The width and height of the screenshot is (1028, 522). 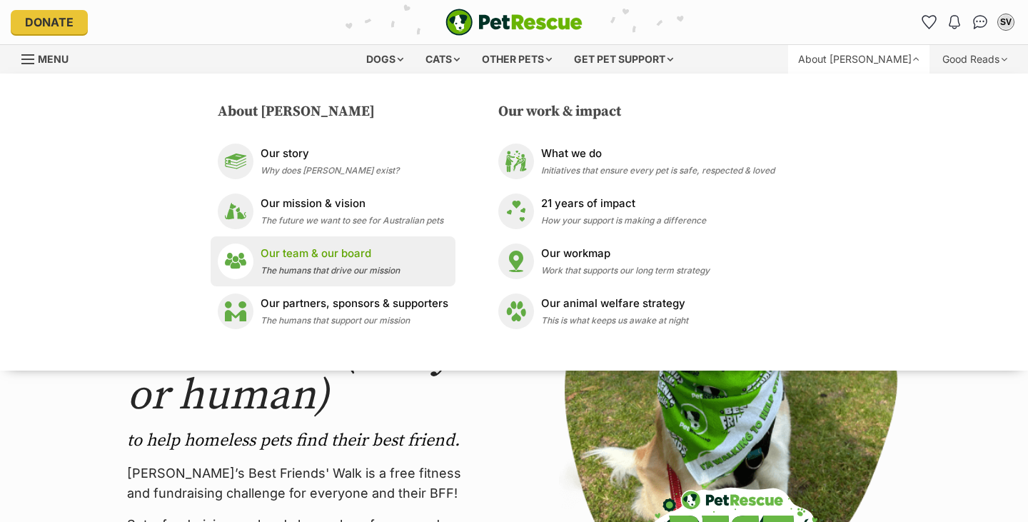 I want to click on a: Our mission & vision Our mission & vision The future we want to see for Australian pets, so click(x=333, y=211).